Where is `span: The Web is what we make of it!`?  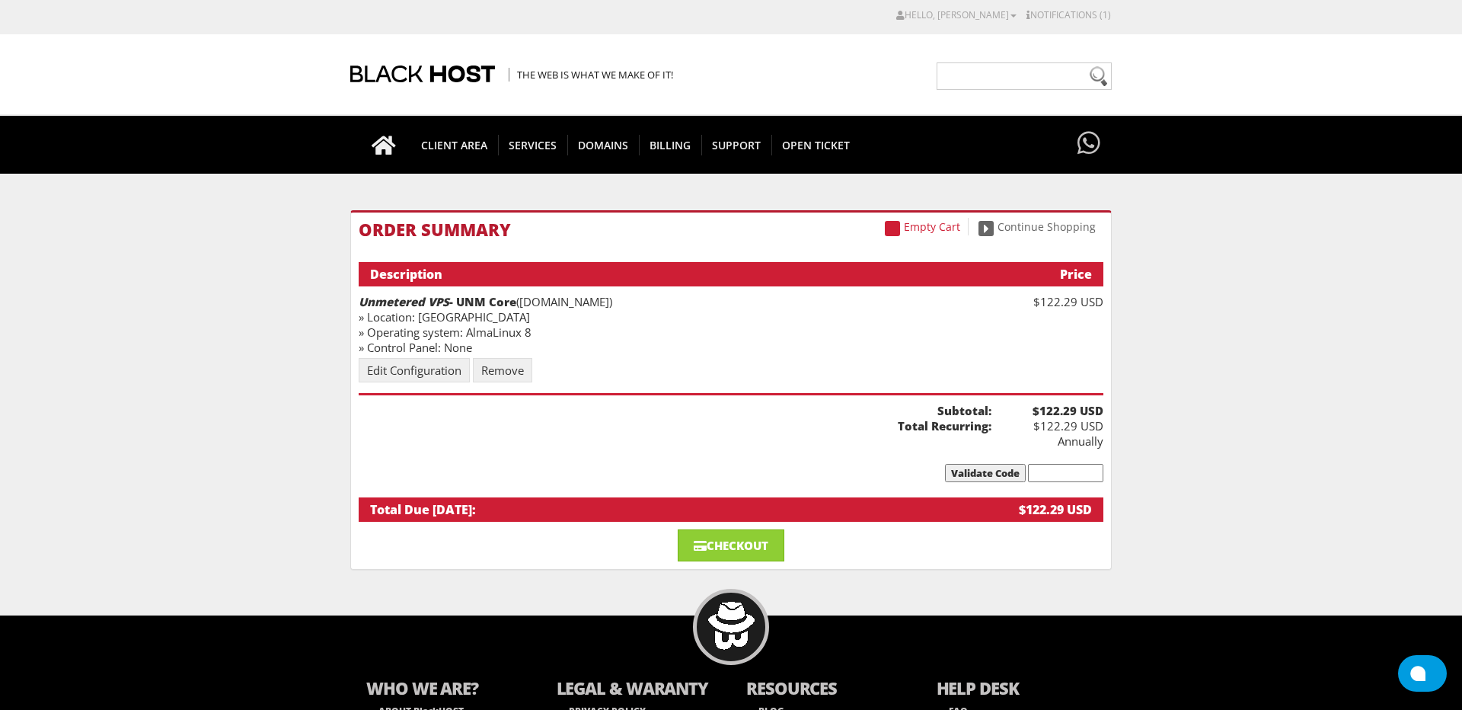
span: The Web is what we make of it! is located at coordinates (591, 75).